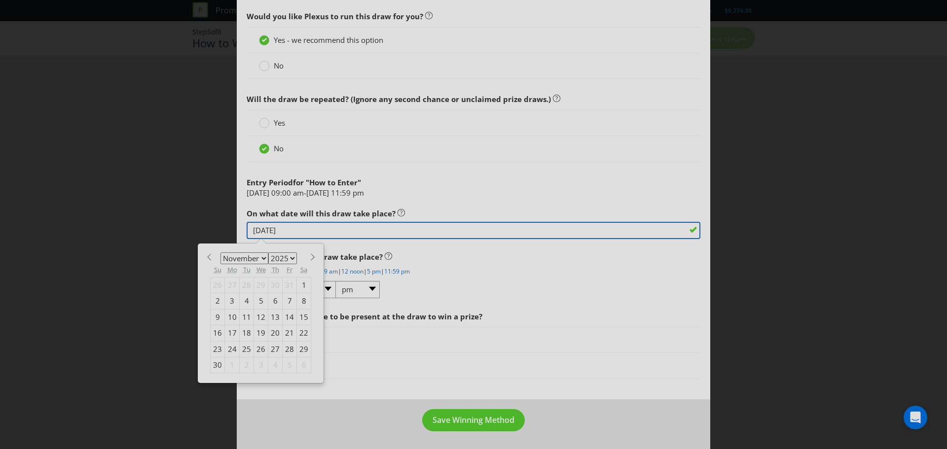  I want to click on span: Save Winning Method, so click(473, 420).